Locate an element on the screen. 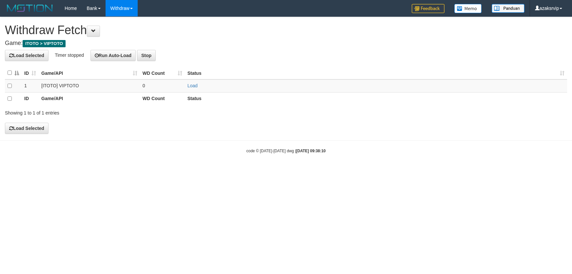 The height and width of the screenshot is (274, 572). button: Stop is located at coordinates (146, 55).